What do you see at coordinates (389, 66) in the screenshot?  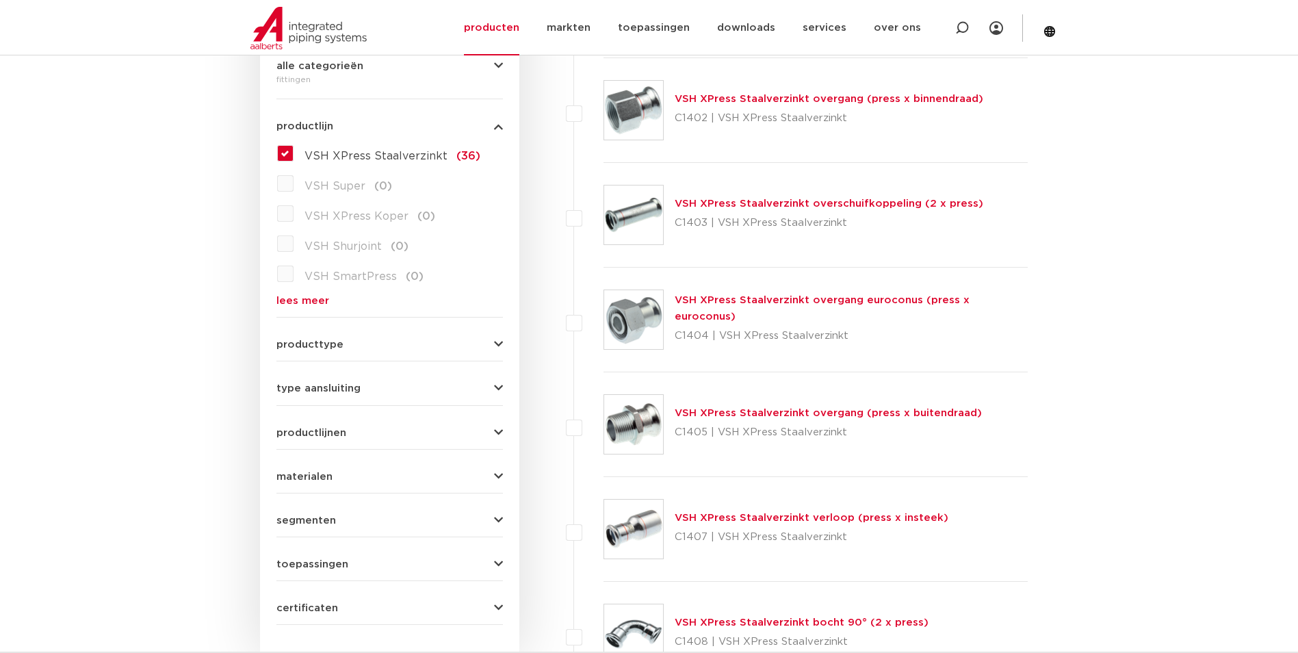 I see `button: alle categorieën` at bounding box center [389, 66].